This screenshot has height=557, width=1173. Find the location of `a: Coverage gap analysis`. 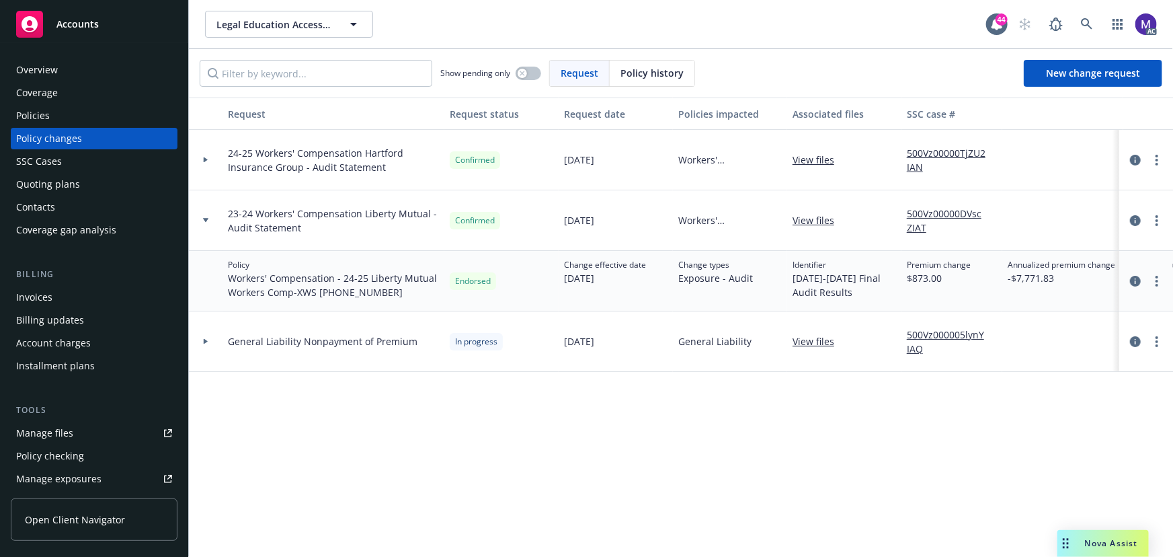

a: Coverage gap analysis is located at coordinates (94, 230).